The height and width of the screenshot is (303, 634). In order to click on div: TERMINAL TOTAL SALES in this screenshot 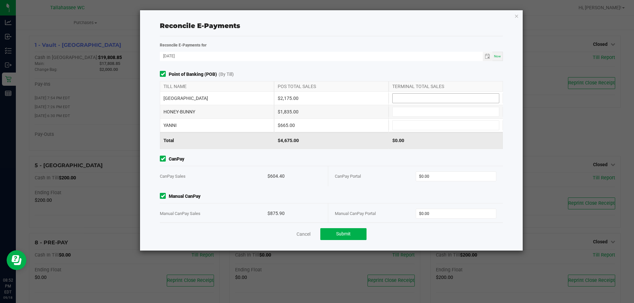, I will do `click(446, 87)`.